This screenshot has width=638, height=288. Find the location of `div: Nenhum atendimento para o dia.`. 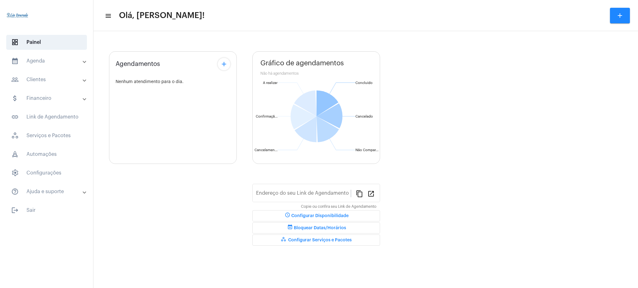

div: Nenhum atendimento para o dia. is located at coordinates (173, 82).